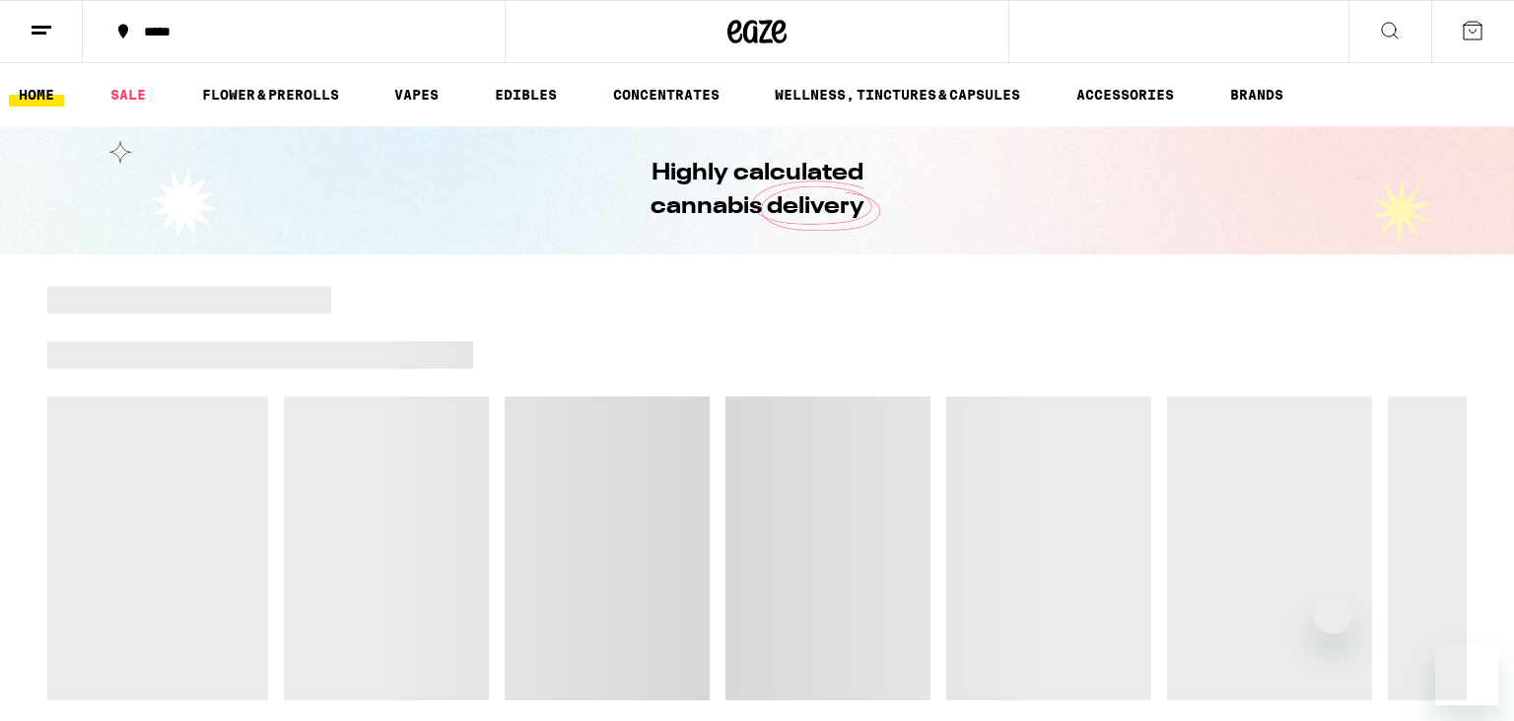 Image resolution: width=1514 pixels, height=721 pixels. I want to click on a: SALE, so click(128, 95).